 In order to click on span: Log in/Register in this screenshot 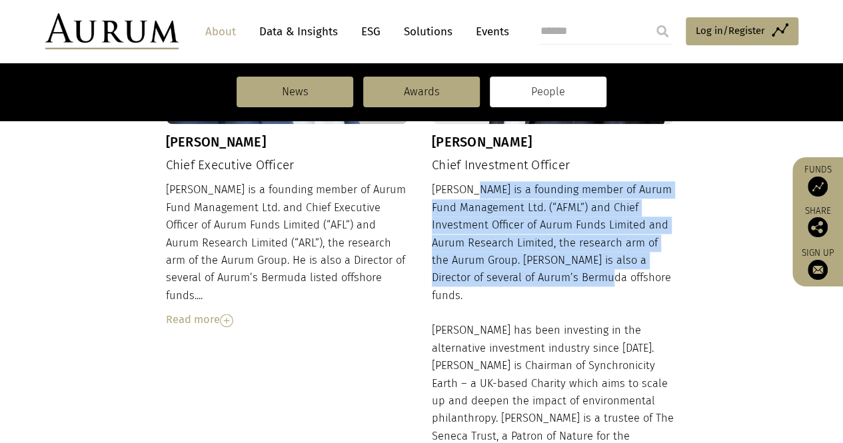, I will do `click(731, 31)`.